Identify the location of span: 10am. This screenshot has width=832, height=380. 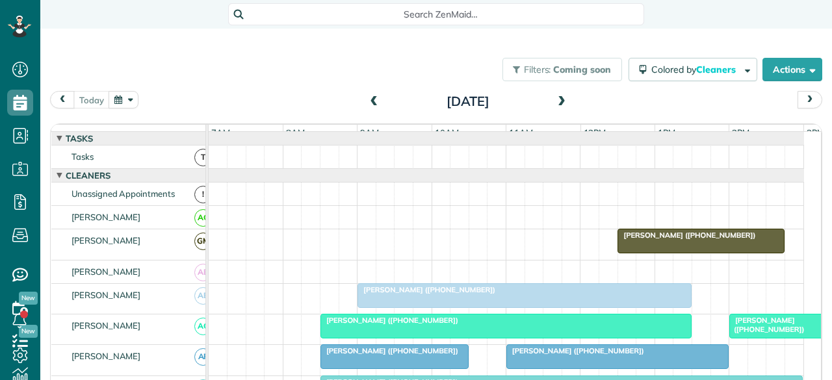
(446, 133).